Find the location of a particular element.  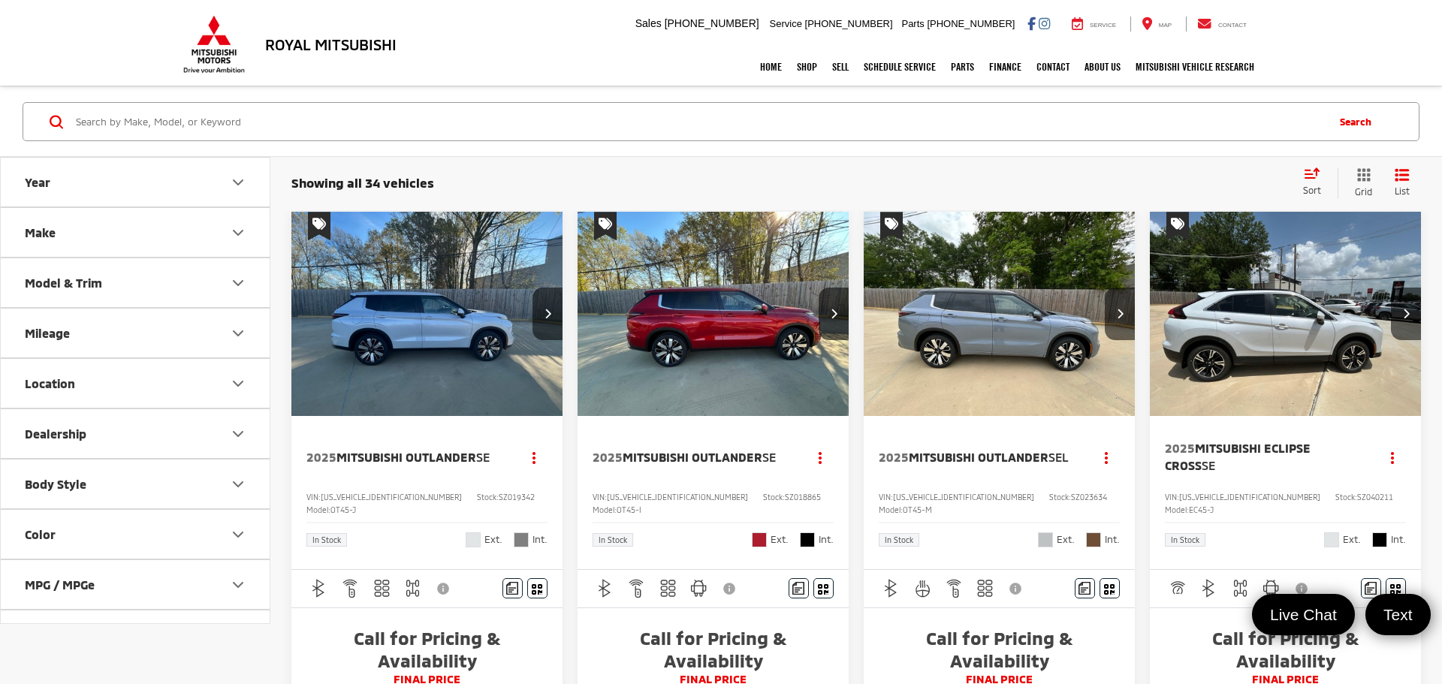

div: Location is located at coordinates (50, 383).